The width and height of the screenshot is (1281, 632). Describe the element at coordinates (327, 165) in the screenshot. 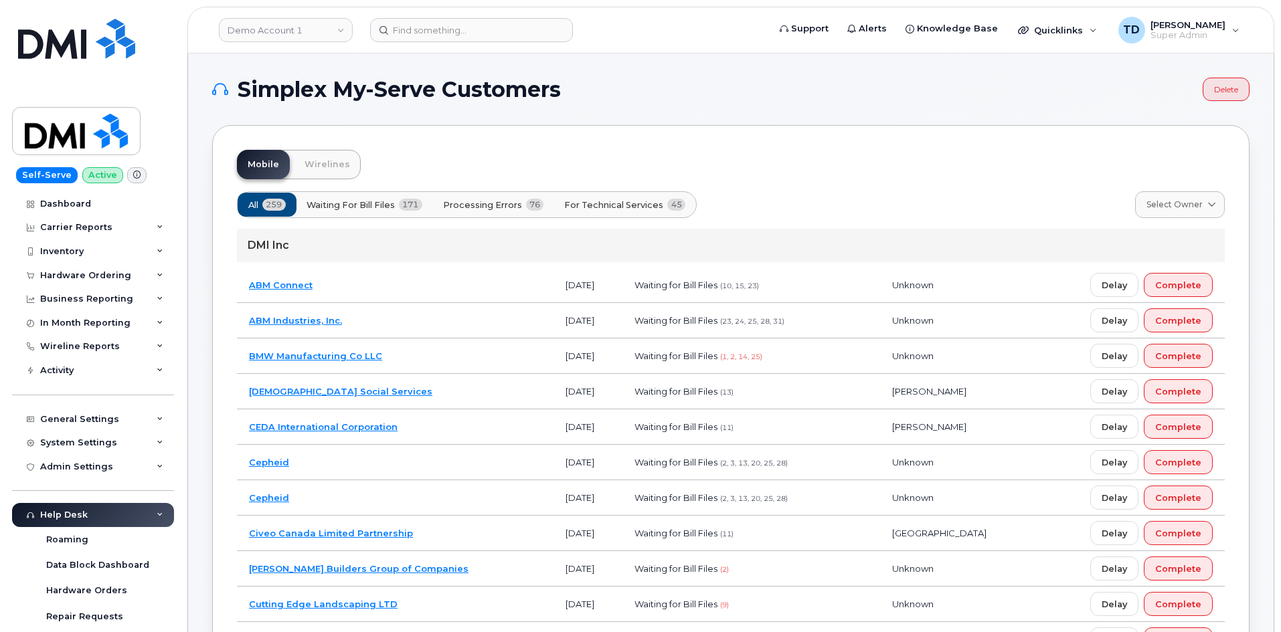

I see `a: Wirelines` at that location.